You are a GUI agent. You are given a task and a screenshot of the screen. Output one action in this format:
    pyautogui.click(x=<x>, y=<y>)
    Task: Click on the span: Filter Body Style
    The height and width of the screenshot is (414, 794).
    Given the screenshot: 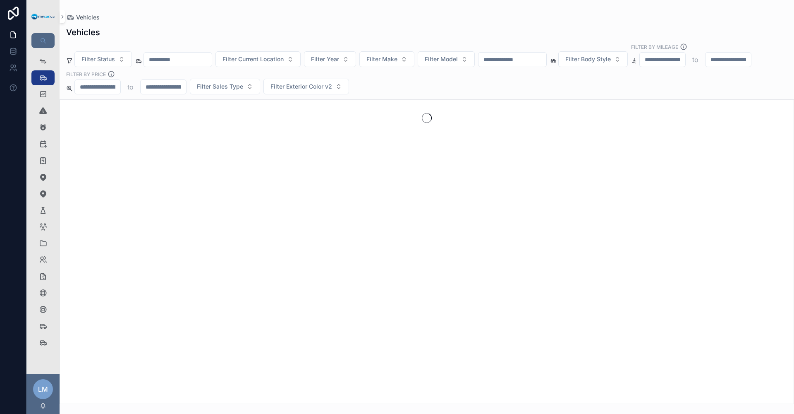 What is the action you would take?
    pyautogui.click(x=588, y=59)
    